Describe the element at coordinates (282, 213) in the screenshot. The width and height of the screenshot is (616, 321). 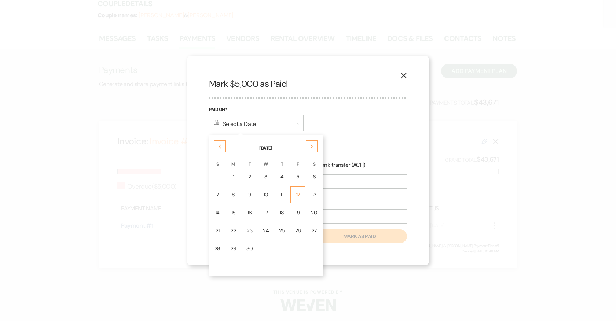
I see `div: 18` at that location.